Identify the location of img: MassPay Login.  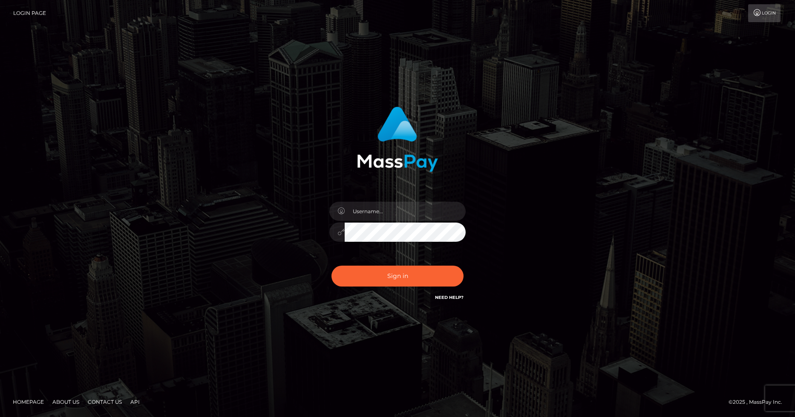
(398, 139).